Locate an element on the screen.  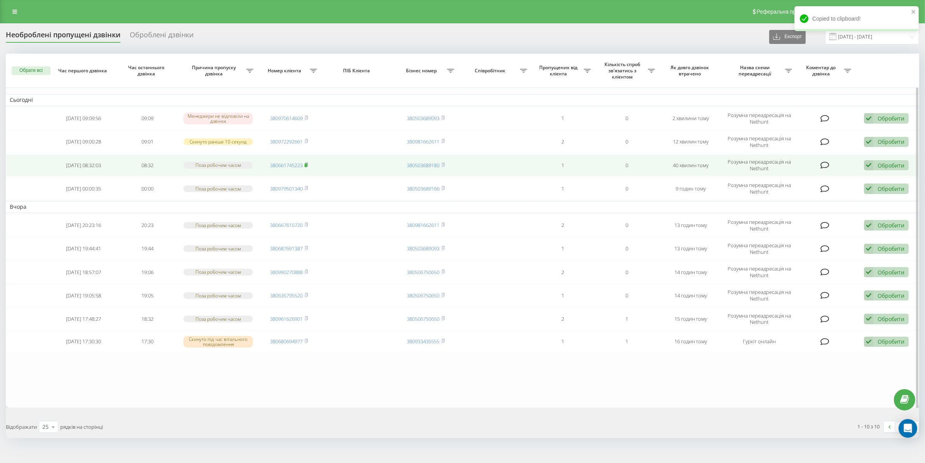
td: 08:32 is located at coordinates (147, 165).